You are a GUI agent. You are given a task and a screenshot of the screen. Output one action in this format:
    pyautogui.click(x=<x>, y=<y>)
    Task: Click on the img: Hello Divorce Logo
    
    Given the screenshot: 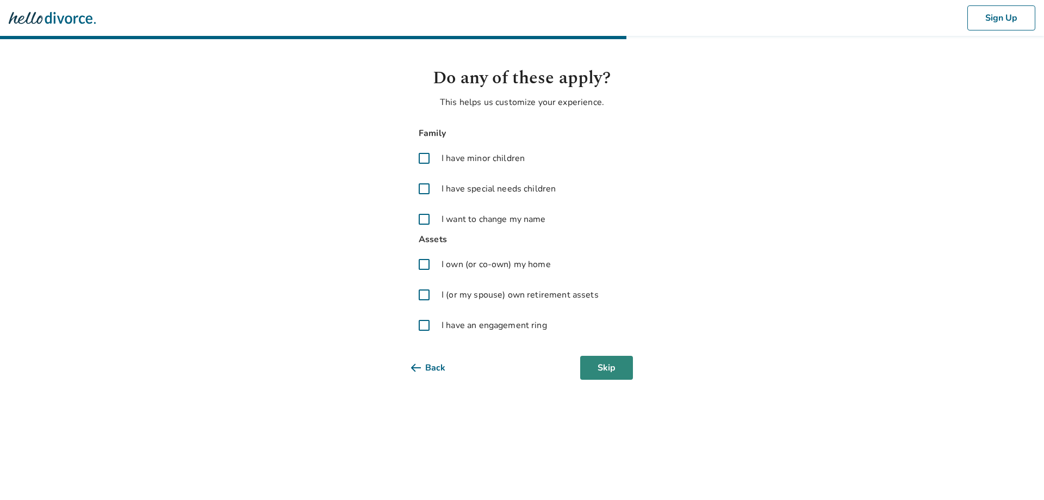 What is the action you would take?
    pyautogui.click(x=52, y=18)
    